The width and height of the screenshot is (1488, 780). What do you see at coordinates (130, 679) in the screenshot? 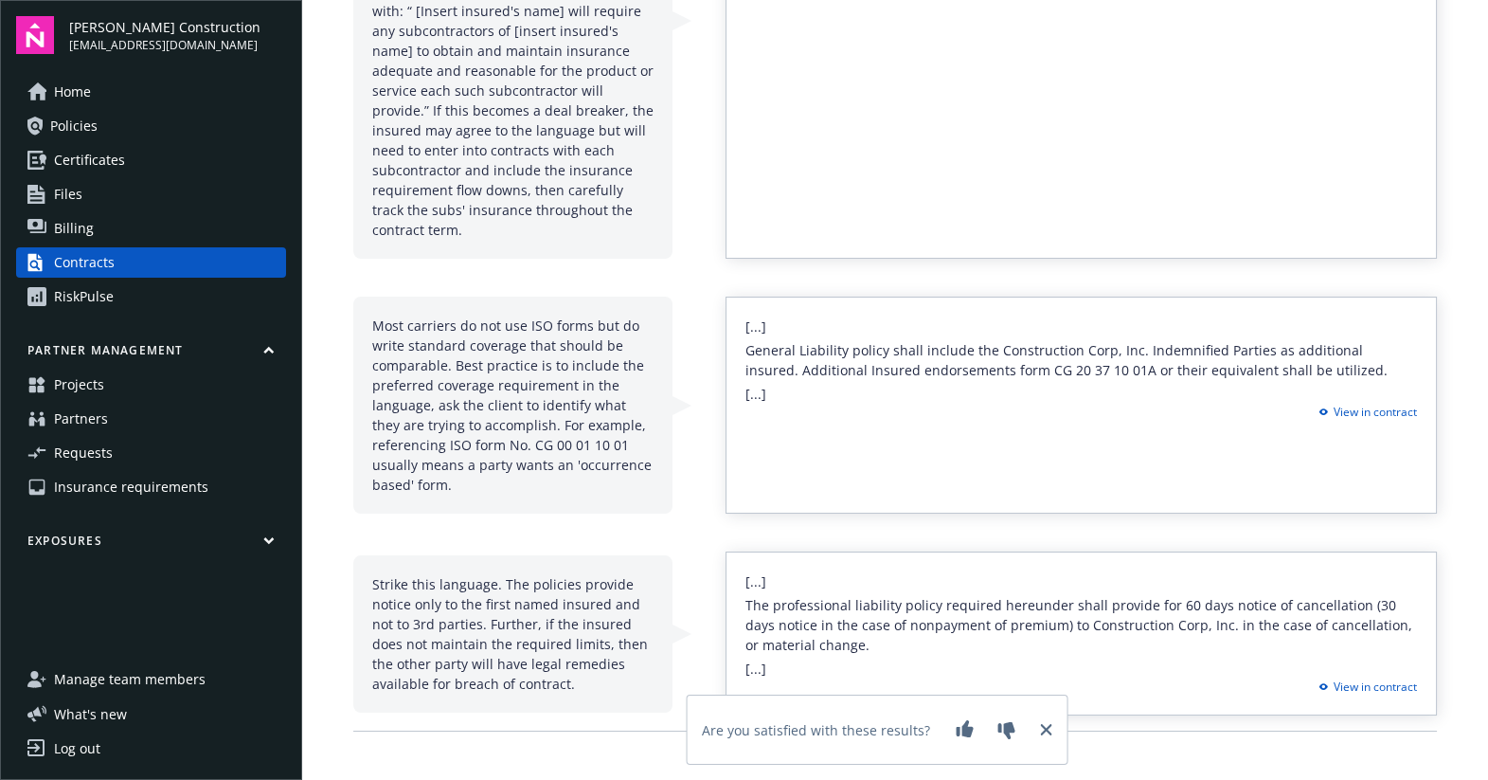
I see `span: Manage team members` at bounding box center [130, 679].